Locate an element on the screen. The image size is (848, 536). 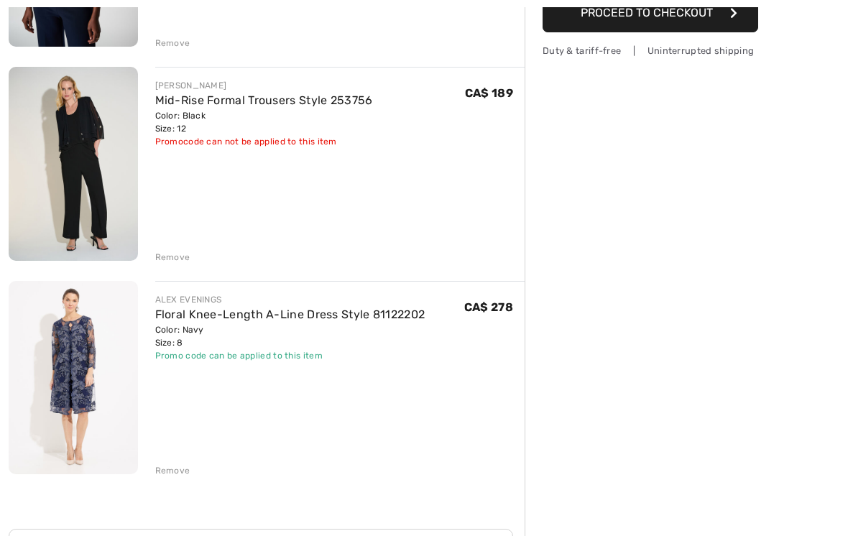
a: Floral Knee-Length A-Line Dress Style 81122202 is located at coordinates (290, 314).